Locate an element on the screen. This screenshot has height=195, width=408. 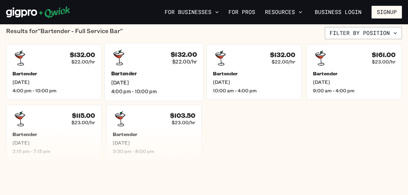
h4: $103.50 is located at coordinates (182, 115).